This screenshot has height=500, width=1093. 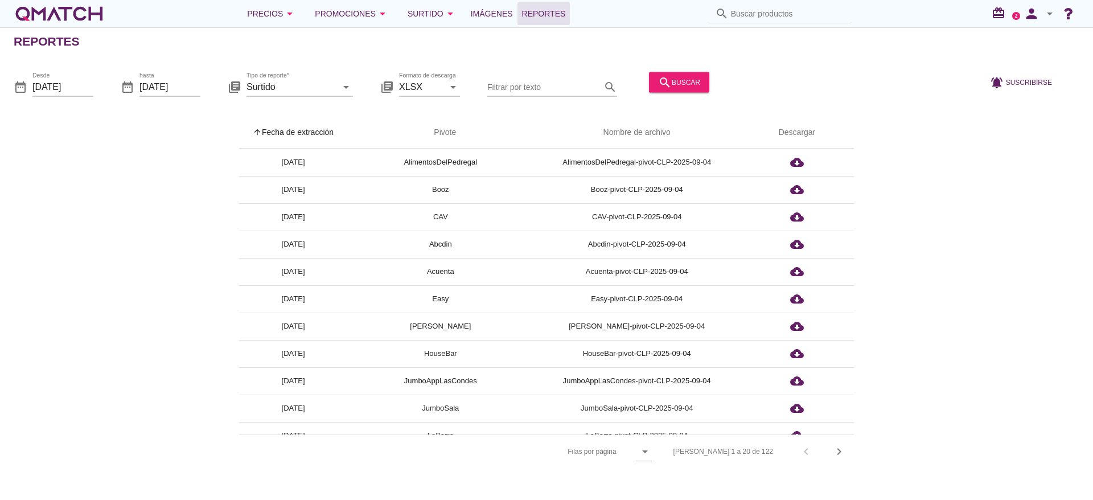 What do you see at coordinates (257, 132) in the screenshot?
I see `i: arrow_upward` at bounding box center [257, 132].